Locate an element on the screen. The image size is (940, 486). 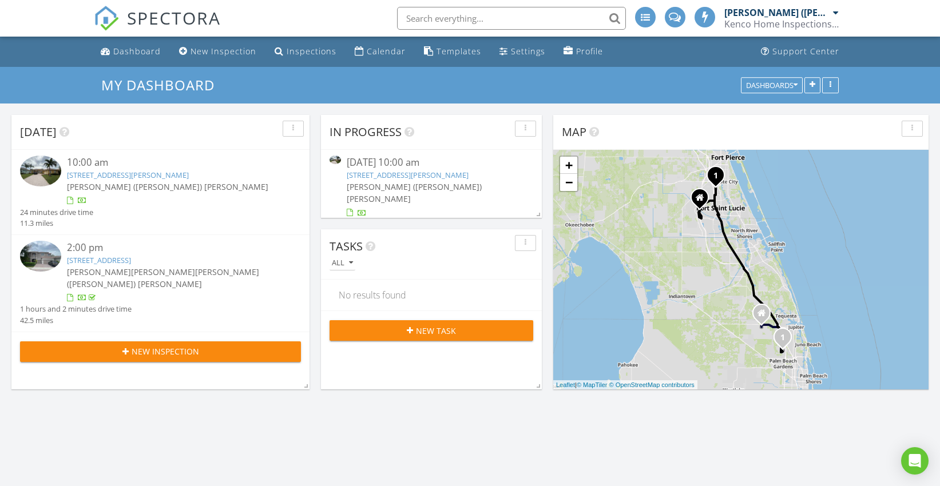
div: Open Intercom Messenger is located at coordinates (915, 461).